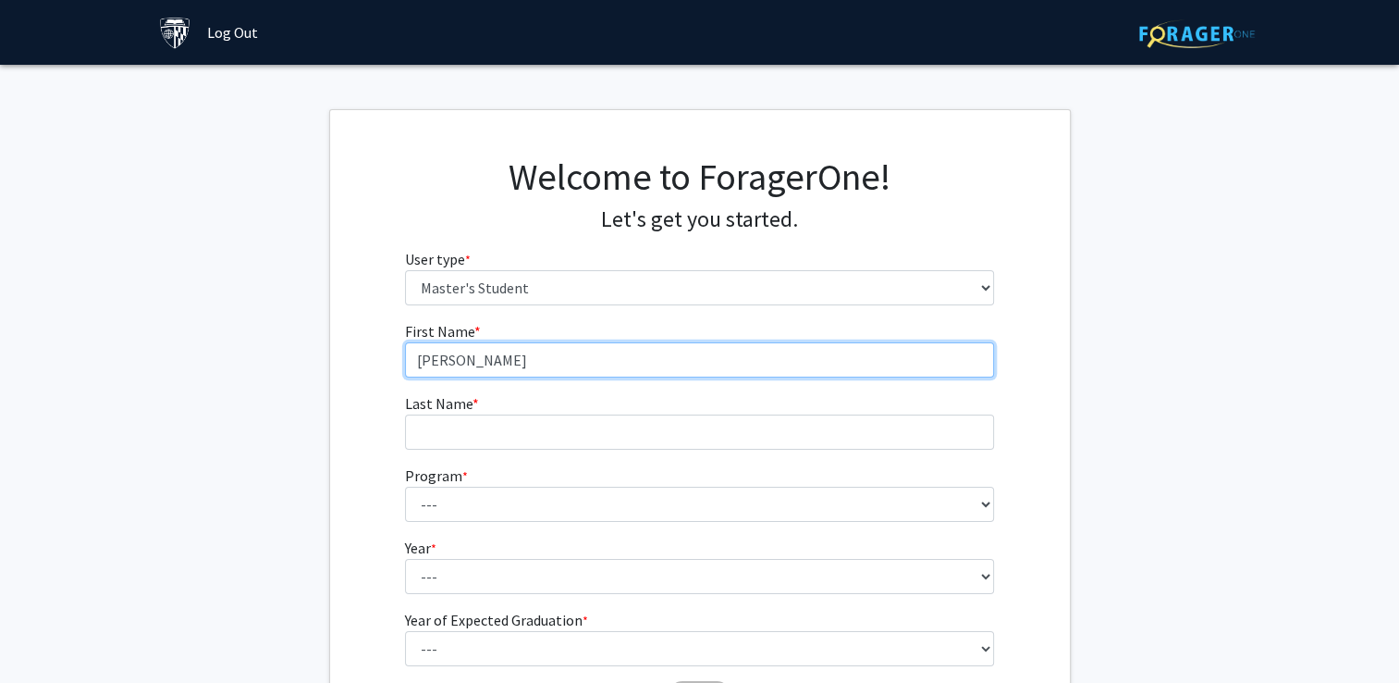  I want to click on label: Year of Expected Graduation, so click(497, 620).